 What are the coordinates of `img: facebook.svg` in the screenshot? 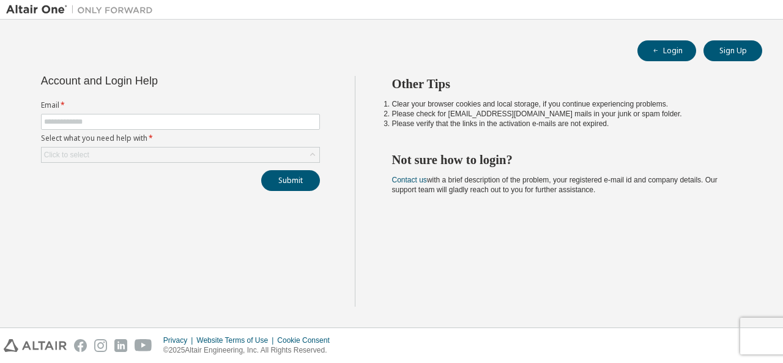 It's located at (80, 345).